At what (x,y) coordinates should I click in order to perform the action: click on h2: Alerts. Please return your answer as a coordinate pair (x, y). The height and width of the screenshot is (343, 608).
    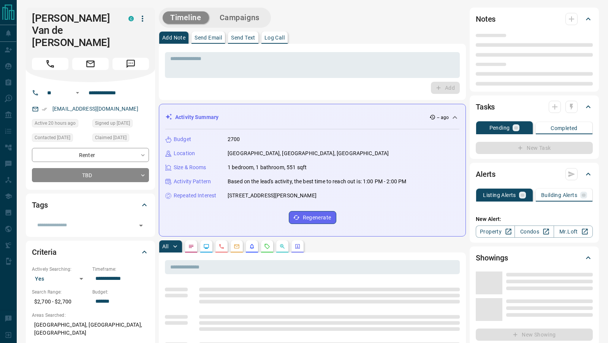
    Looking at the image, I should click on (485, 174).